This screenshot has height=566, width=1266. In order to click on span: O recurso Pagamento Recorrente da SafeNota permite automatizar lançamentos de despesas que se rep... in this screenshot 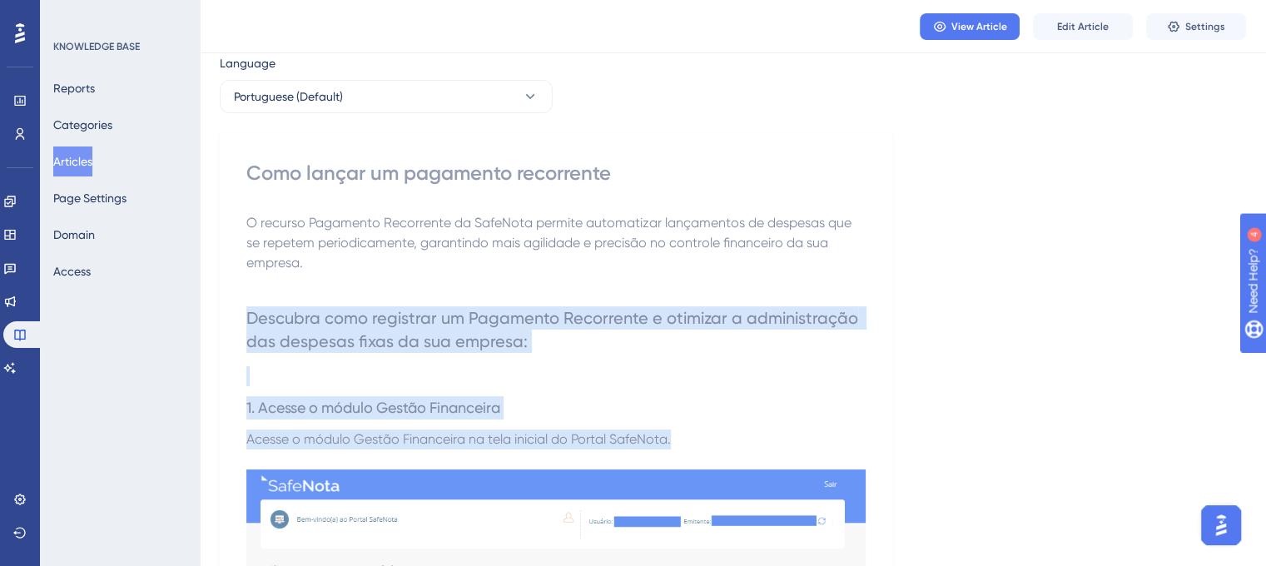, I will do `click(550, 242)`.